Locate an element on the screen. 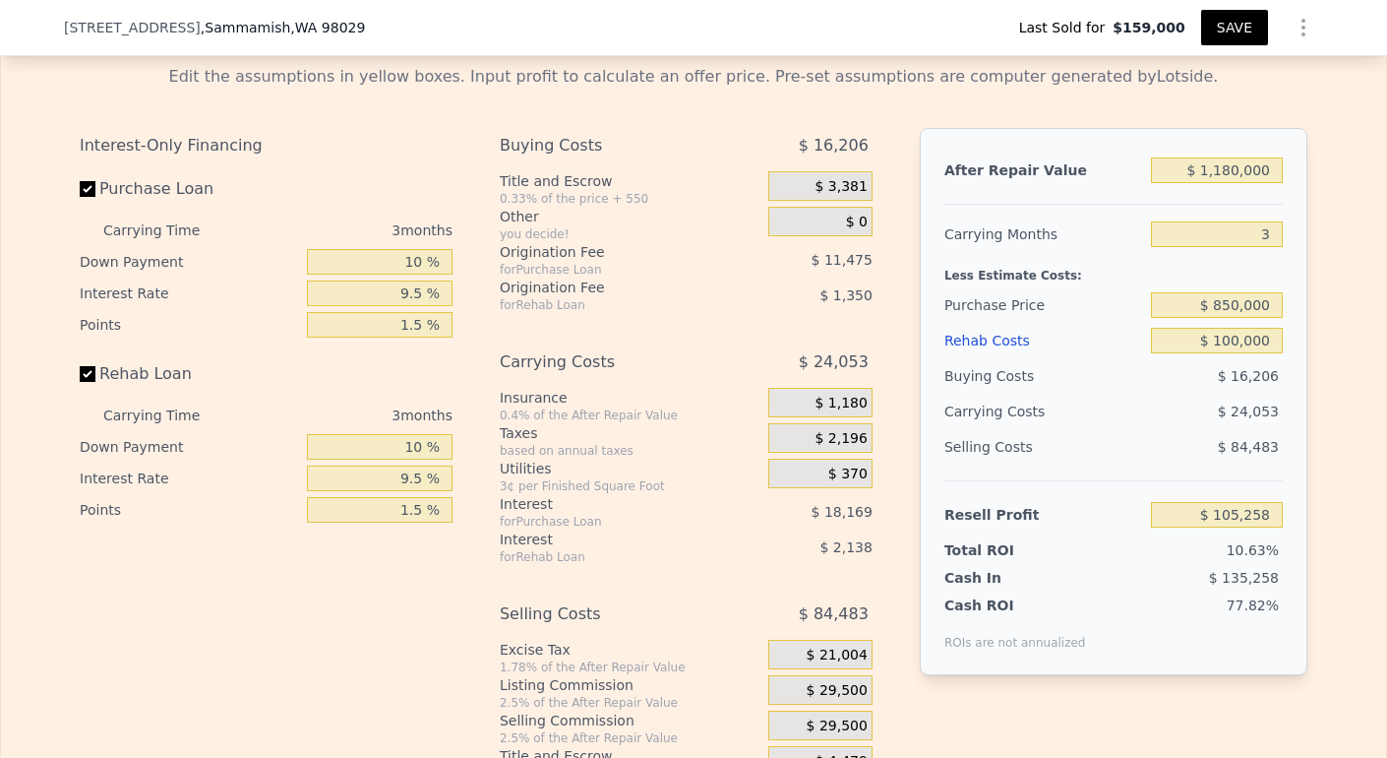 The width and height of the screenshot is (1387, 758). div: Utilities is located at coordinates (630, 468).